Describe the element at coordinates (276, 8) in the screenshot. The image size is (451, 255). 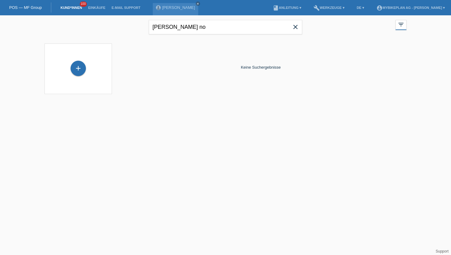
I see `i: book` at that location.